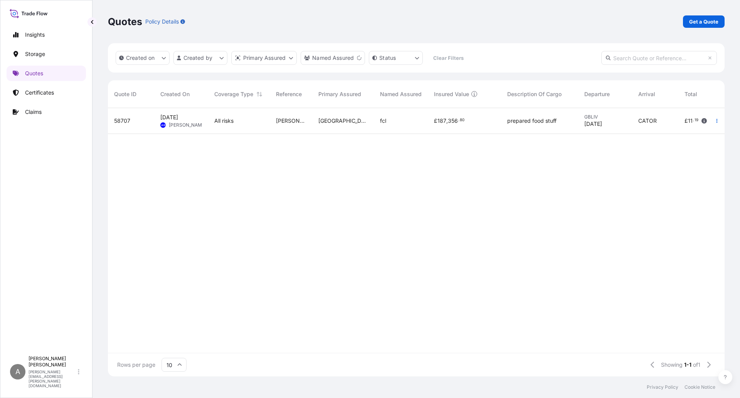  Describe the element at coordinates (659, 58) in the screenshot. I see `input: Search Quote or Reference...` at that location.